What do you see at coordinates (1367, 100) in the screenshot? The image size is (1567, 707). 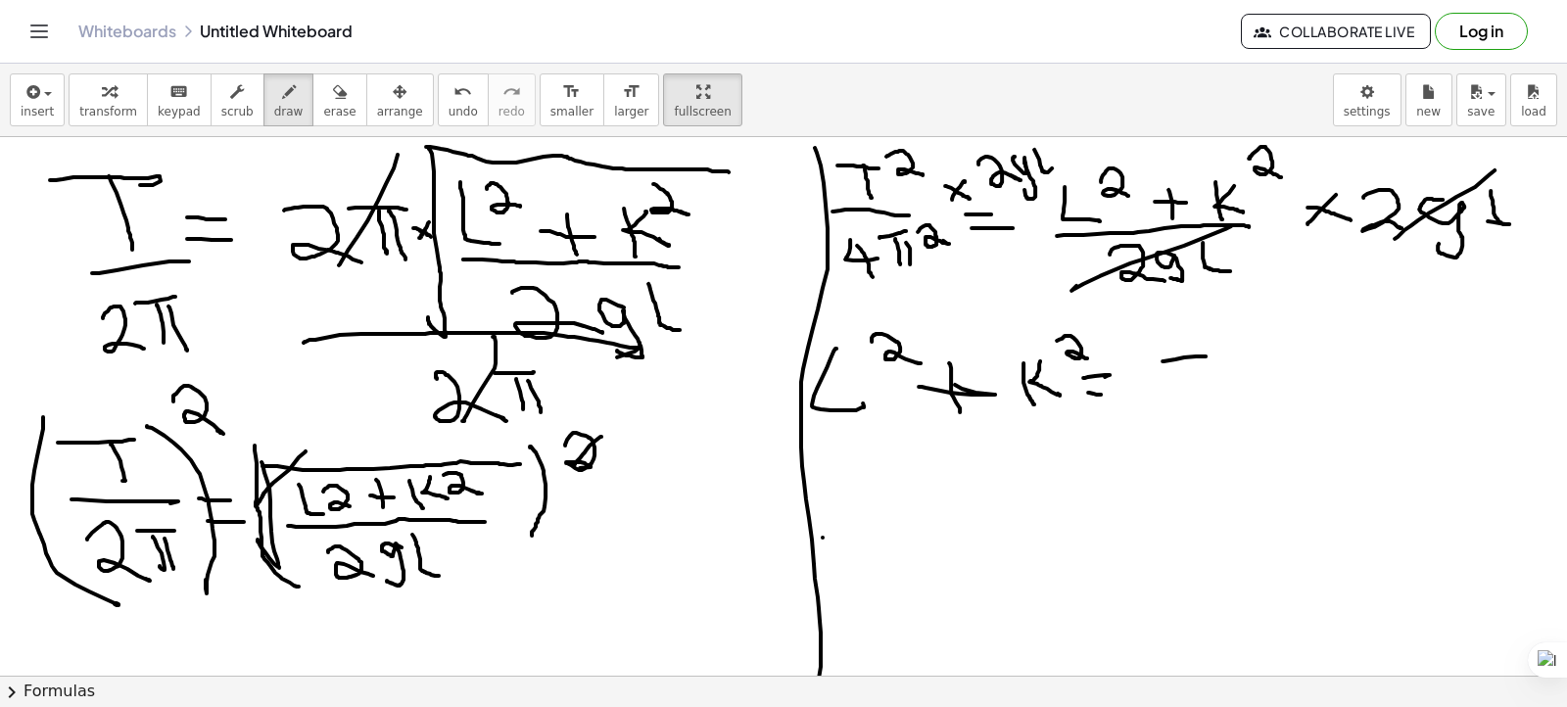 I see `button: settings` at bounding box center [1367, 100].